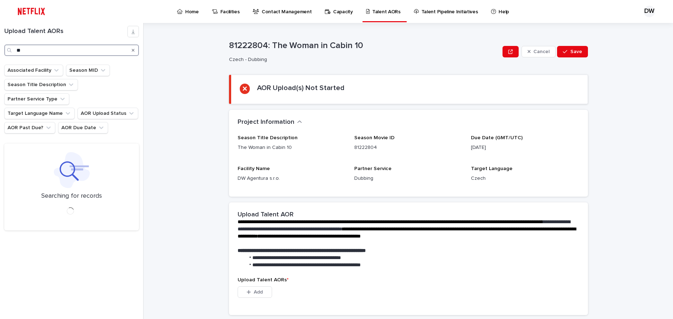  I want to click on button: Season MID, so click(88, 70).